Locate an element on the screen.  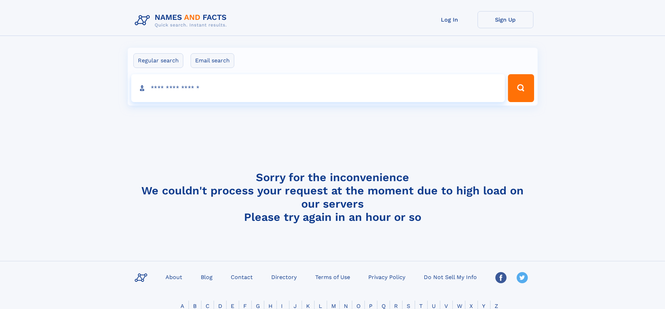
img: Twitter is located at coordinates (522, 278).